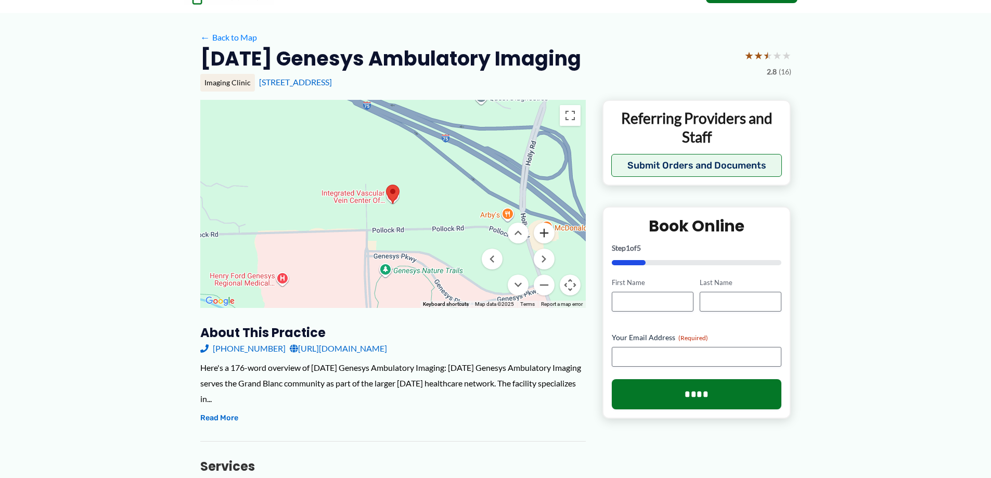 This screenshot has width=991, height=478. Describe the element at coordinates (527, 304) in the screenshot. I see `a: Terms (opens in new tab)` at that location.